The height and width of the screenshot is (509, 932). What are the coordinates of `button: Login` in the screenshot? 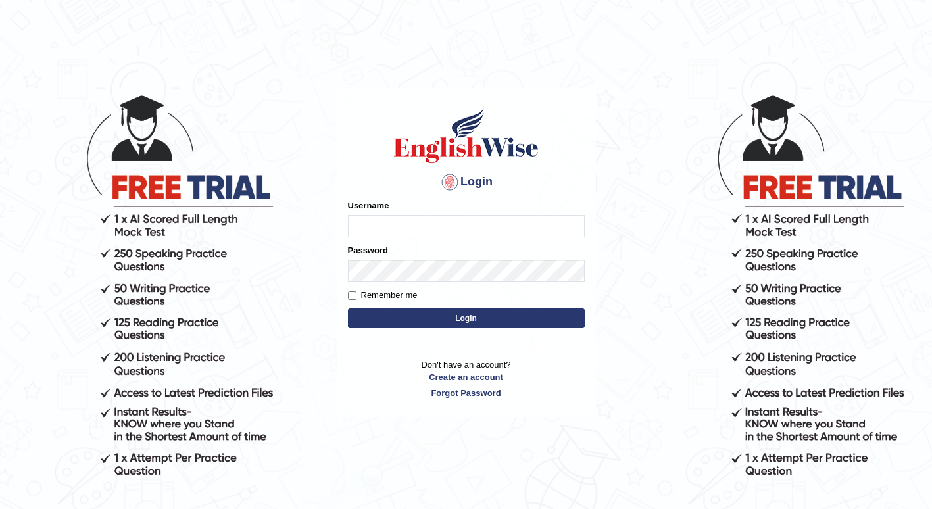 It's located at (466, 318).